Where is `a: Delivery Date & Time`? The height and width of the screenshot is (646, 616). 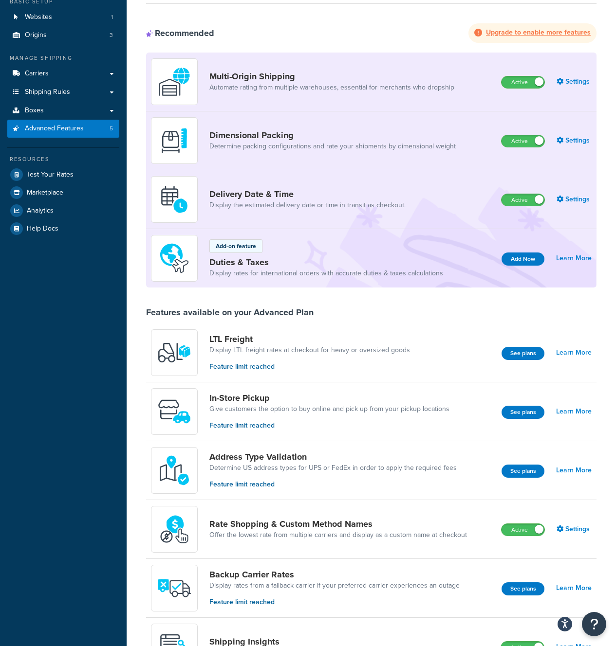
a: Delivery Date & Time is located at coordinates (307, 194).